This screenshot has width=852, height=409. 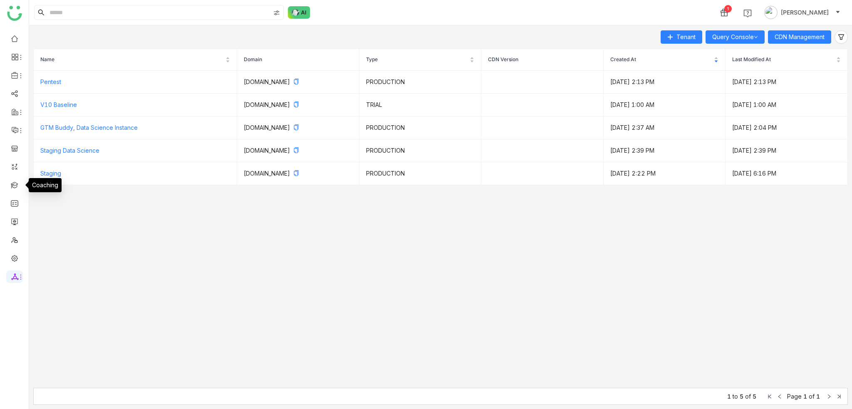 I want to click on img: logo, so click(x=15, y=13).